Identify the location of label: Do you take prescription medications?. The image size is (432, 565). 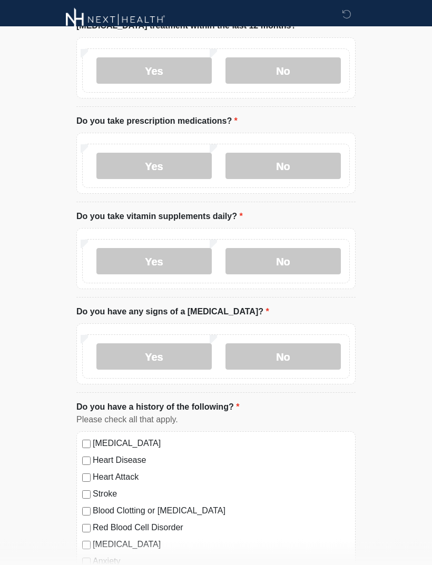
(157, 122).